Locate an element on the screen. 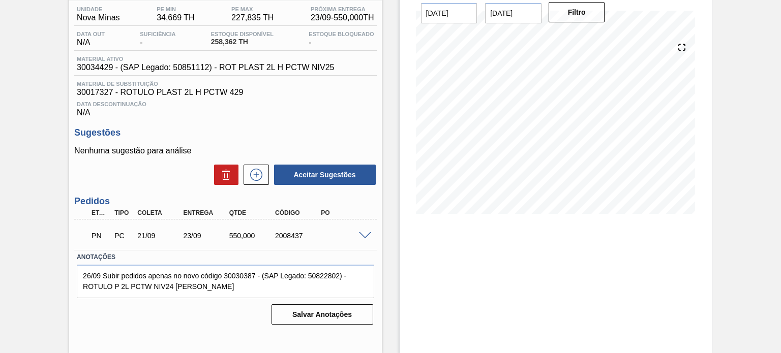 The height and width of the screenshot is (353, 781). label: Anotações is located at coordinates (225, 257).